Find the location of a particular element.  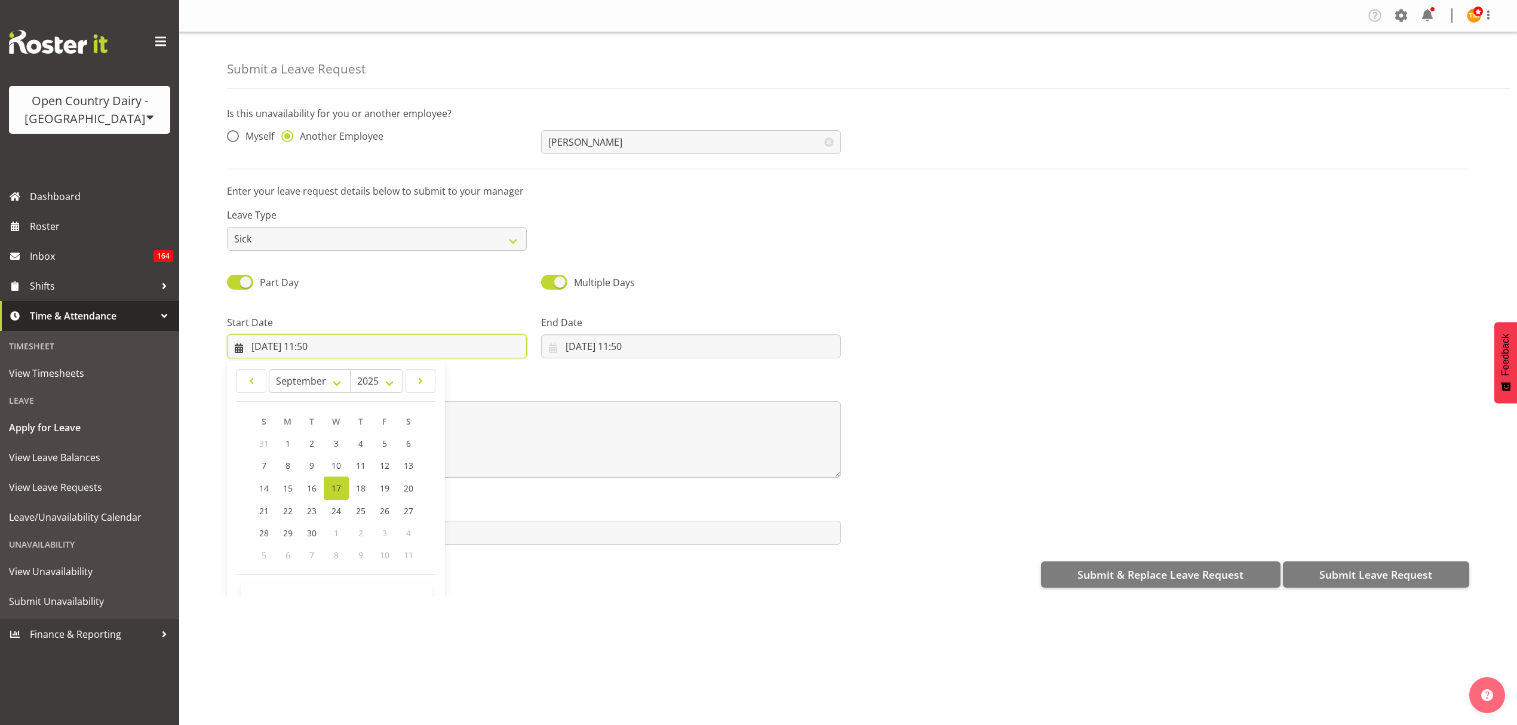

span: Part Day is located at coordinates (279, 282).